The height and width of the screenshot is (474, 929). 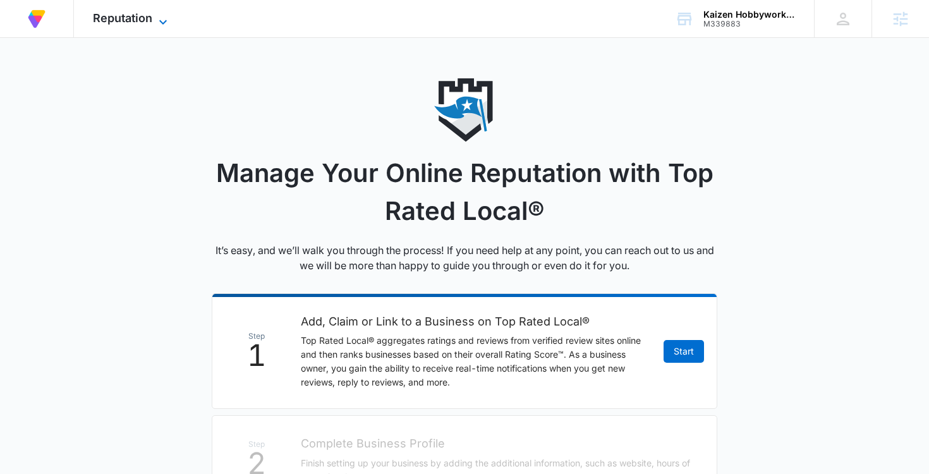 What do you see at coordinates (464, 110) in the screenshot?
I see `img: reputation icon` at bounding box center [464, 110].